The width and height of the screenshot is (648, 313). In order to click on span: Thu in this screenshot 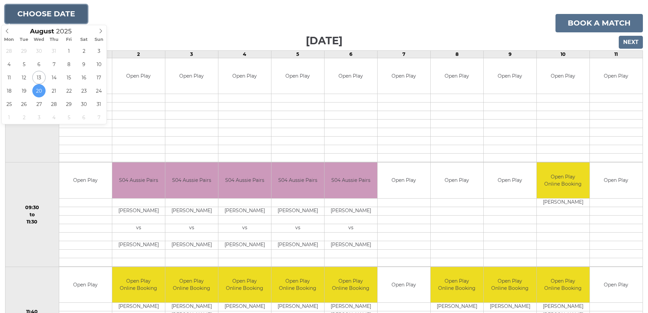, I will do `click(54, 39)`.